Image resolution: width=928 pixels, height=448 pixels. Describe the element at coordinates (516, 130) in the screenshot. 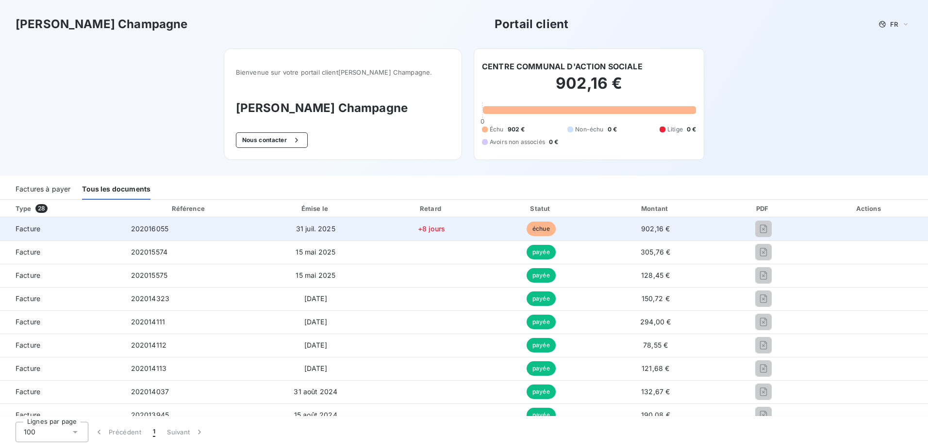

I see `span: 902 €` at that location.